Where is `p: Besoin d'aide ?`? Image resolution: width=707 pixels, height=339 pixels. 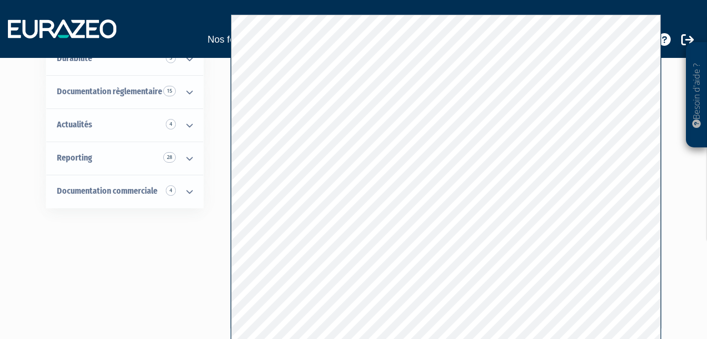 p: Besoin d'aide ? is located at coordinates (696, 95).